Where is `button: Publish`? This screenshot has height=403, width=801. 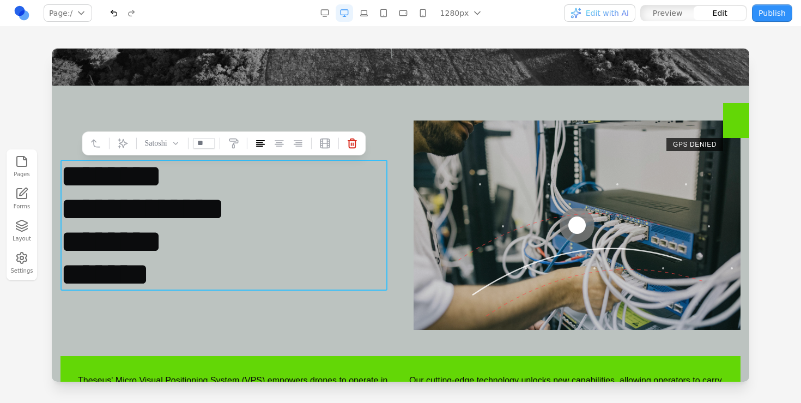 button: Publish is located at coordinates (772, 13).